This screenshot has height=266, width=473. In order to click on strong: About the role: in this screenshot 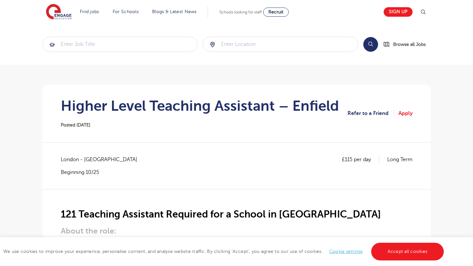, I will do `click(88, 231)`.